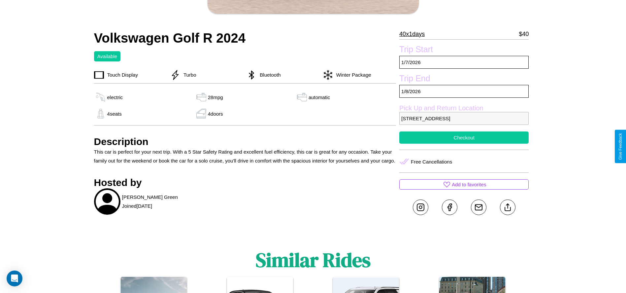  Describe the element at coordinates (245, 156) in the screenshot. I see `p: This car is perfect for your next trip. With a 5 Star Safety Rating and excellent fuel efficiency...` at that location.